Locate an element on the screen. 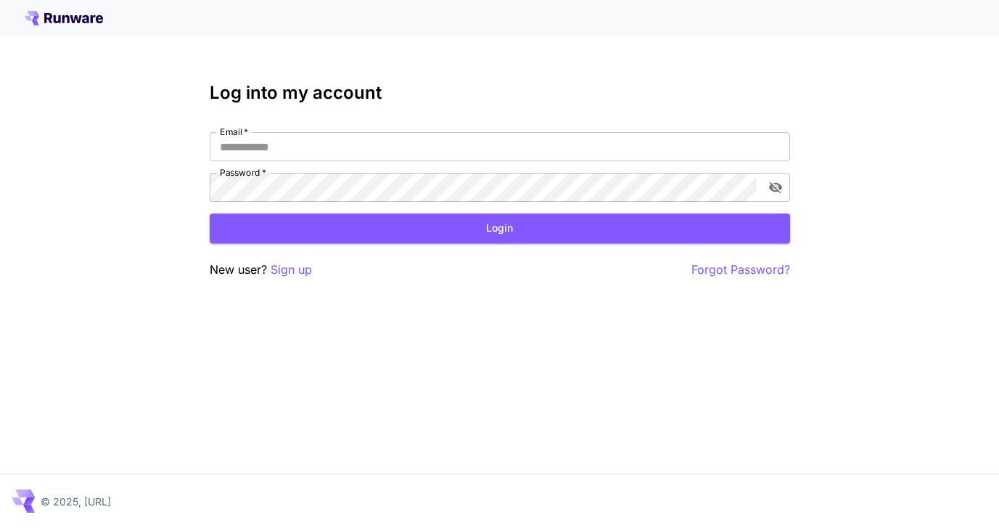  label: Email is located at coordinates (234, 131).